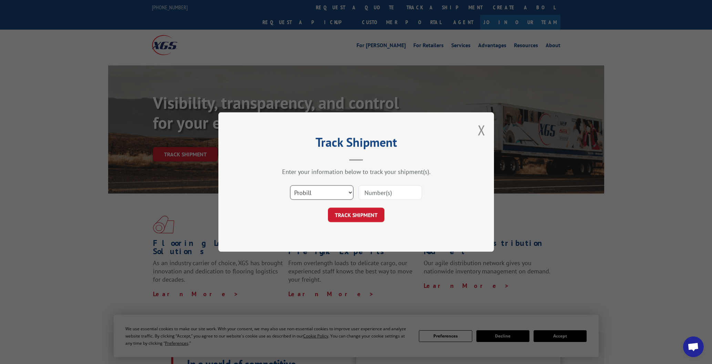 The image size is (712, 364). Describe the element at coordinates (356, 215) in the screenshot. I see `button: TRACK SHIPMENT` at that location.